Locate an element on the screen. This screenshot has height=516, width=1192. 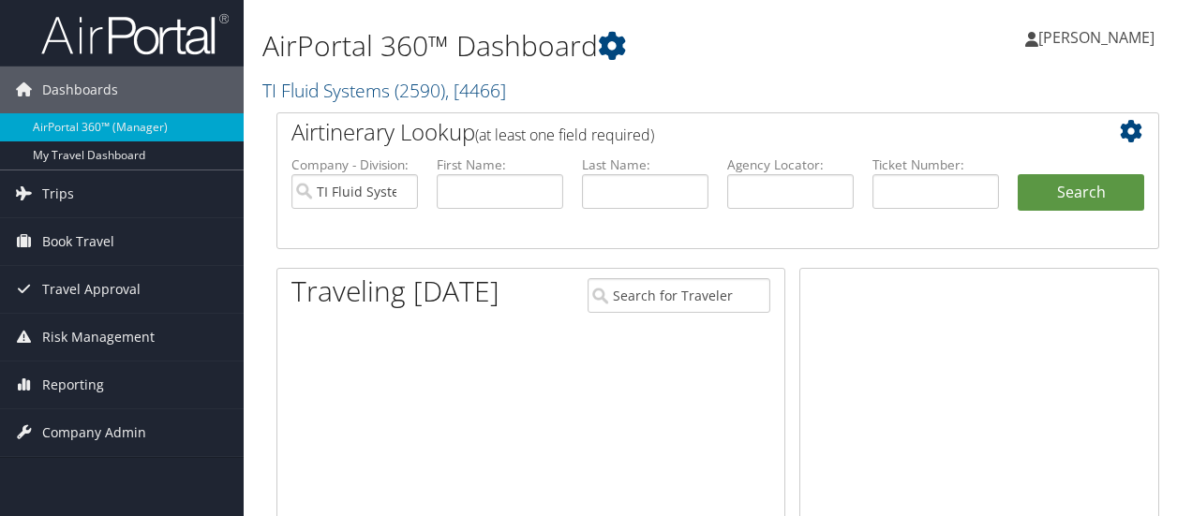
input: Search for Traveler is located at coordinates (679, 295).